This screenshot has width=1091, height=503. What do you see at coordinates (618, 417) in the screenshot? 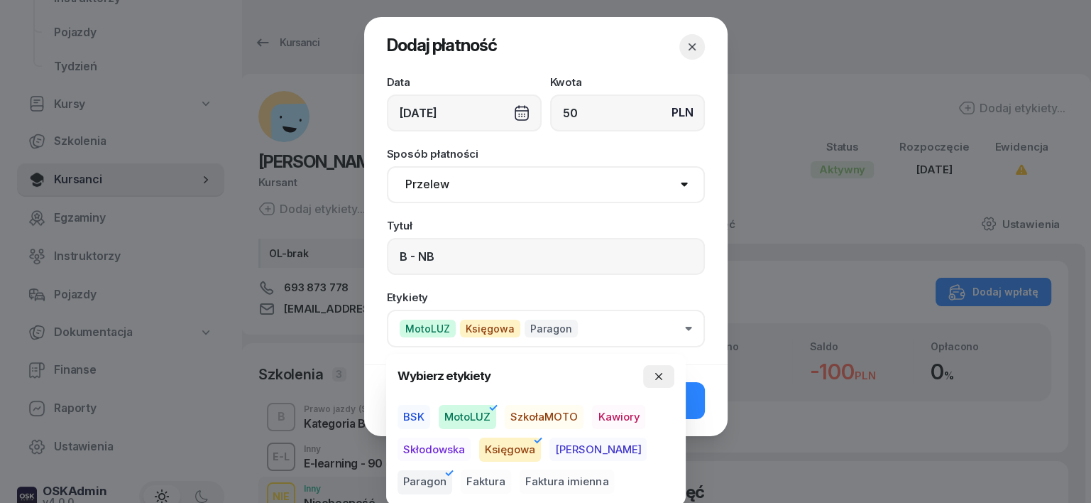
I see `button: Kawiory` at bounding box center [618, 417].